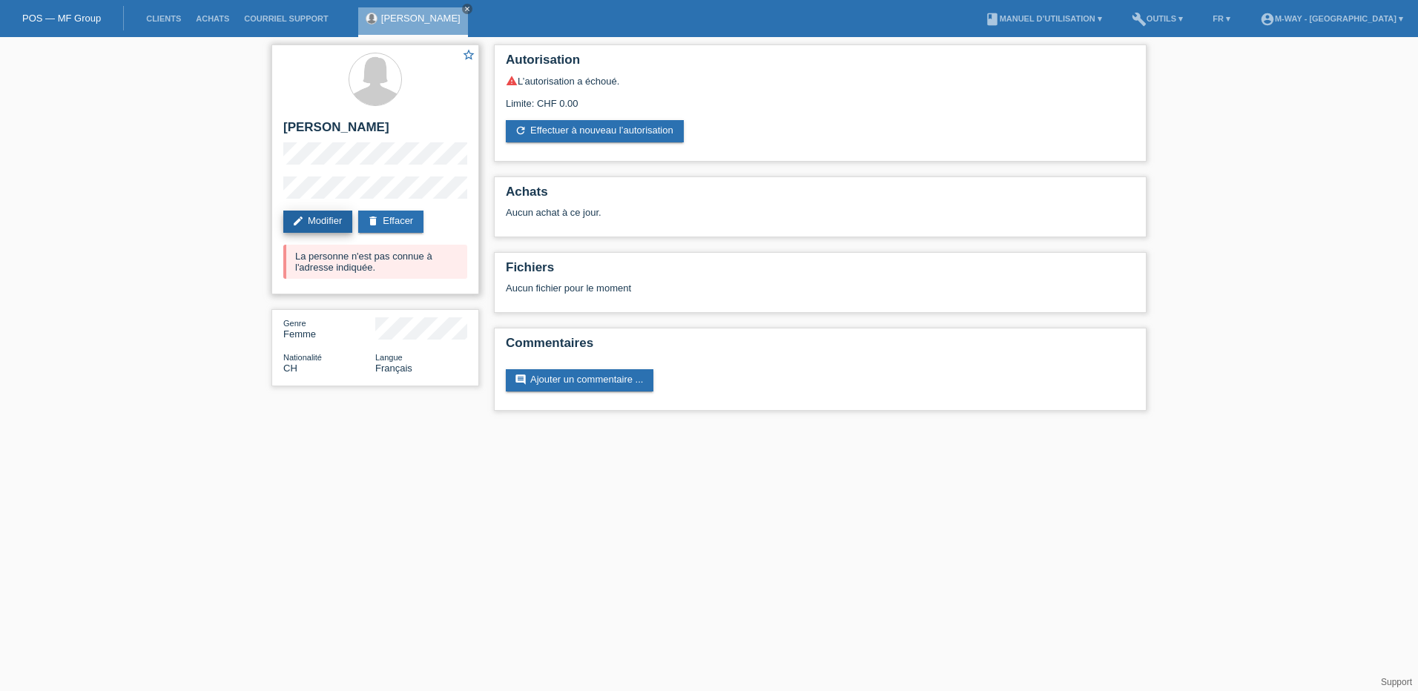 The width and height of the screenshot is (1418, 691). I want to click on a: deleteEffacer, so click(391, 222).